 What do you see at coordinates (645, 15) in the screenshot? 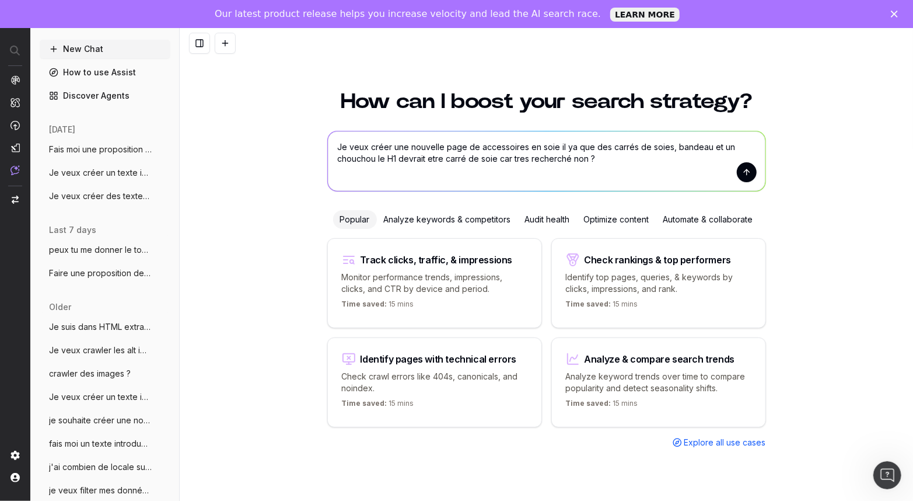
I see `a: LEARN MORE` at bounding box center [645, 15].